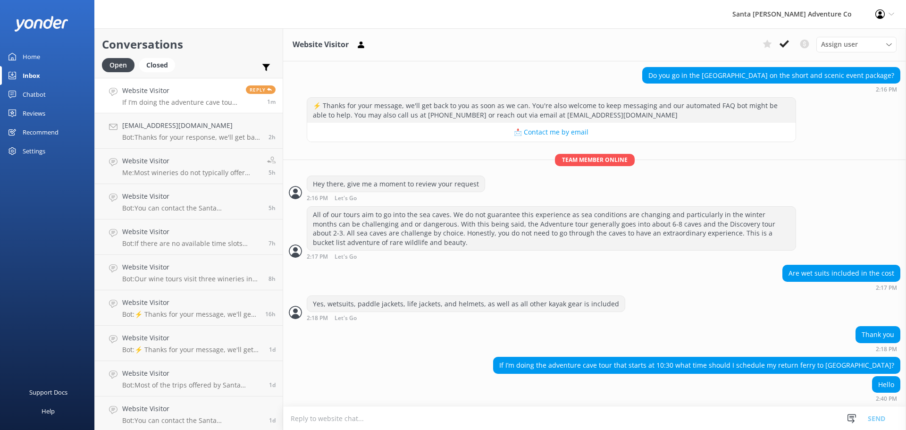 The height and width of the screenshot is (430, 906). What do you see at coordinates (159, 65) in the screenshot?
I see `a: Closed` at bounding box center [159, 65].